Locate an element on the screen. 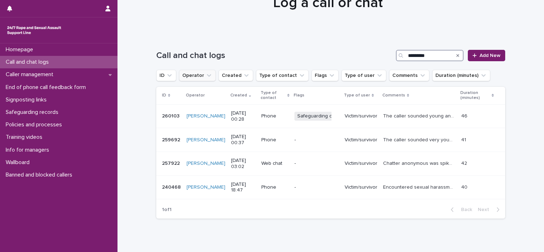 This screenshot has height=252, width=544. p: Caller management is located at coordinates (31, 74).